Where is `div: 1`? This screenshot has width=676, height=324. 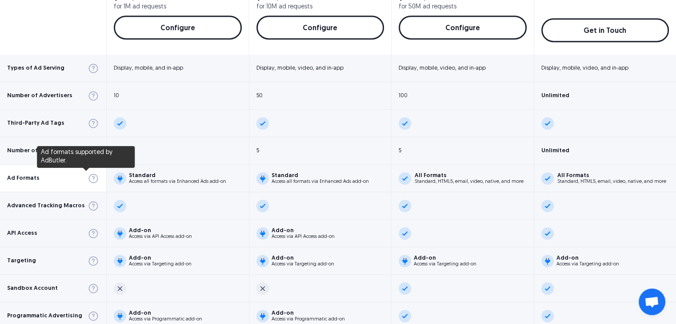
div: 1 is located at coordinates (115, 151).